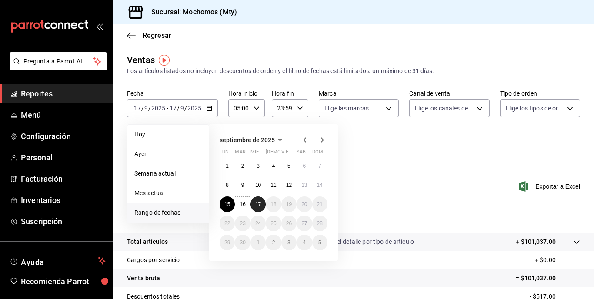 Image resolution: width=594 pixels, height=299 pixels. I want to click on div: Ventas, so click(141, 60).